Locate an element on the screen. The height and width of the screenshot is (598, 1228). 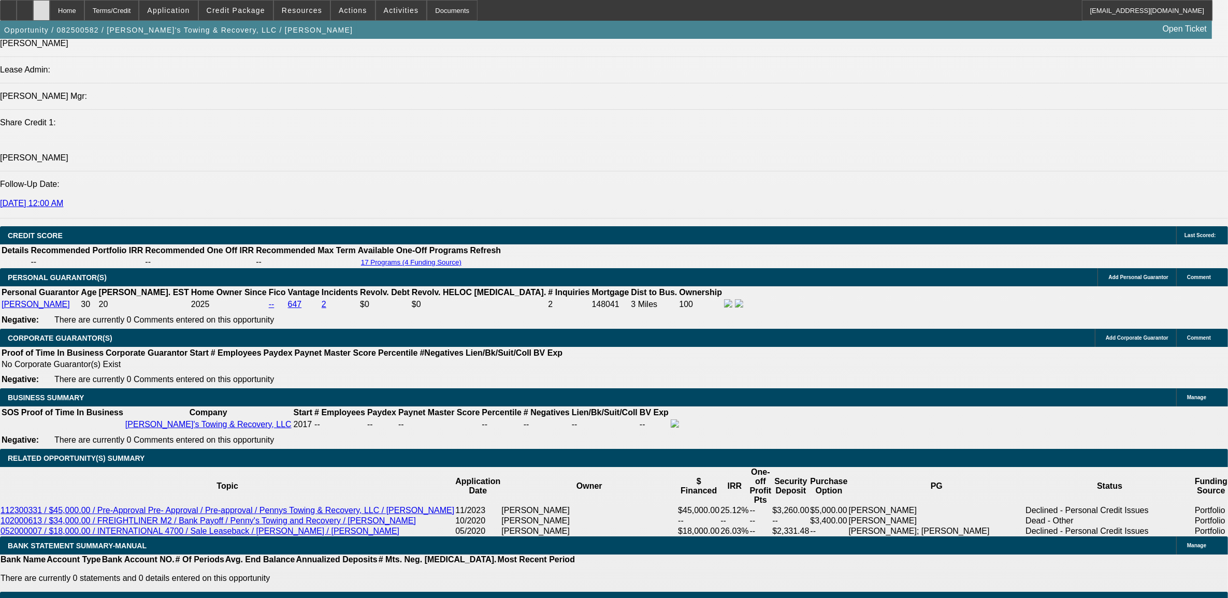
img: linkedin-icon.png is located at coordinates (739, 304).